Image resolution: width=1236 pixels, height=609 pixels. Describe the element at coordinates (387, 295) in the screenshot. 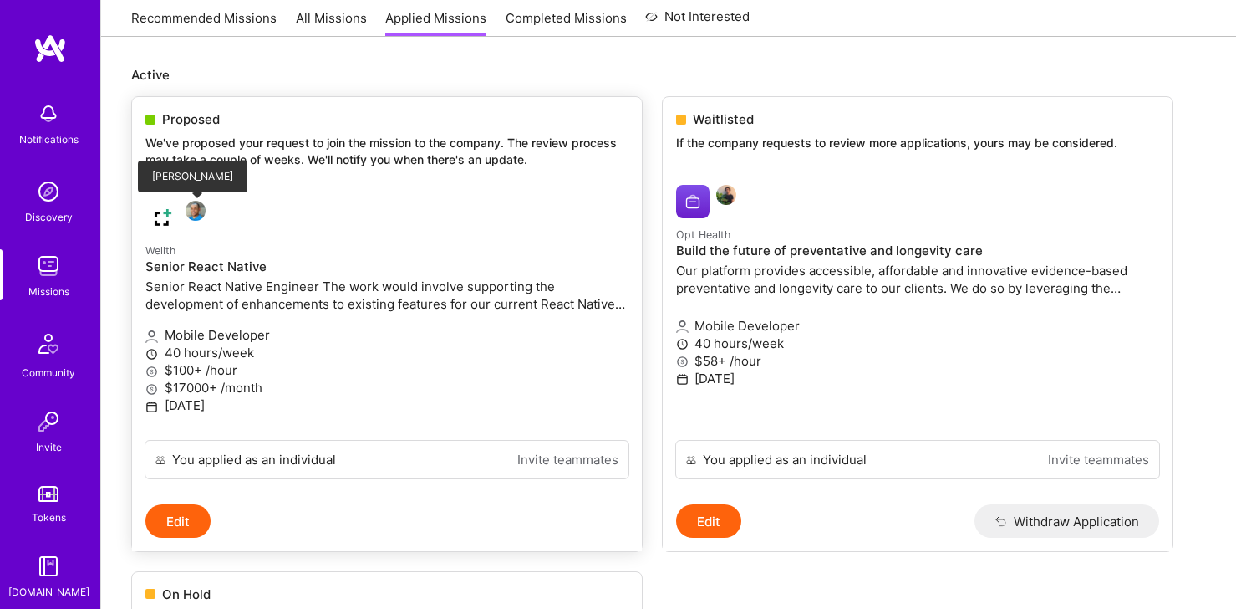

I see `p: Senior React Native Engineer The work would involve supporting the development of enhancements to...` at that location.